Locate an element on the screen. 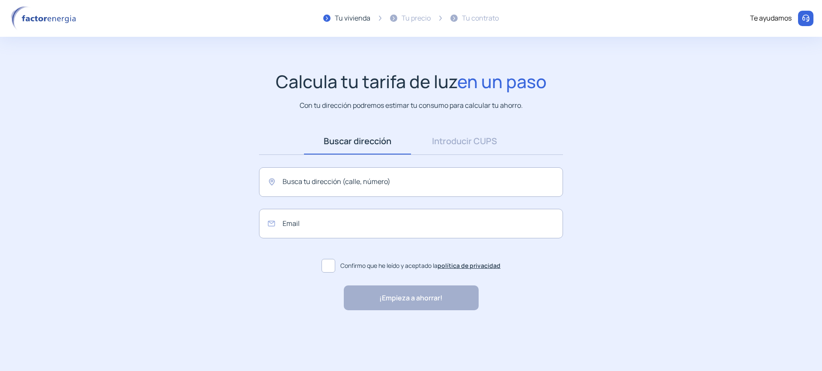 Image resolution: width=822 pixels, height=371 pixels. img: logo factor is located at coordinates (45, 18).